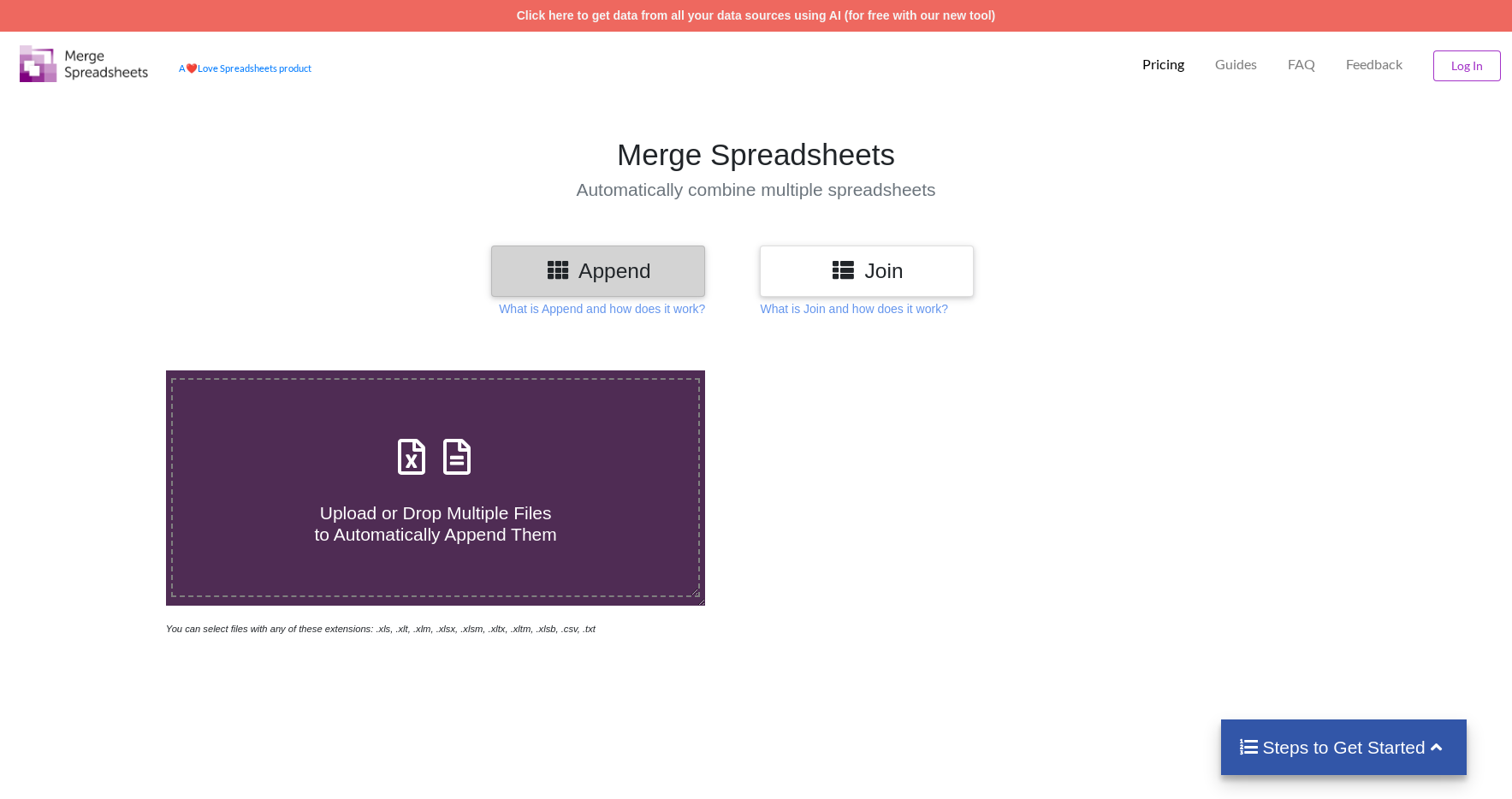 The height and width of the screenshot is (799, 1512). I want to click on button: Log In, so click(1467, 66).